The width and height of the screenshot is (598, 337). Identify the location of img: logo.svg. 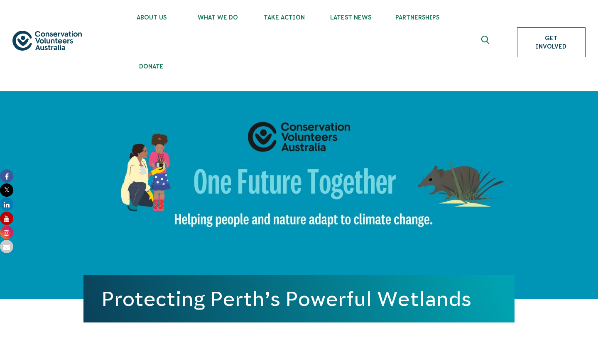
(47, 41).